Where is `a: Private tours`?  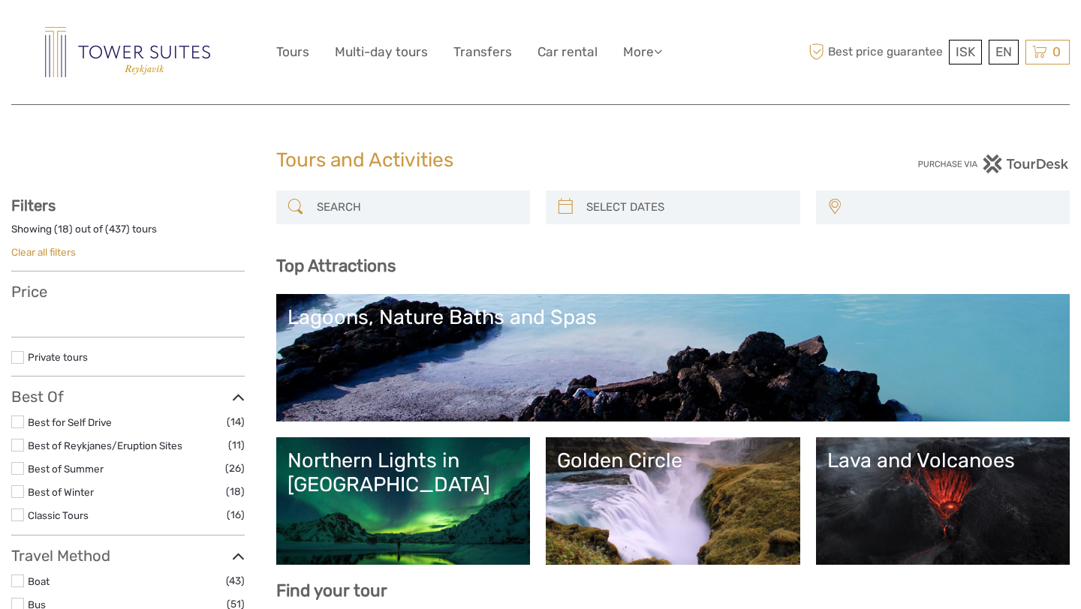 a: Private tours is located at coordinates (58, 357).